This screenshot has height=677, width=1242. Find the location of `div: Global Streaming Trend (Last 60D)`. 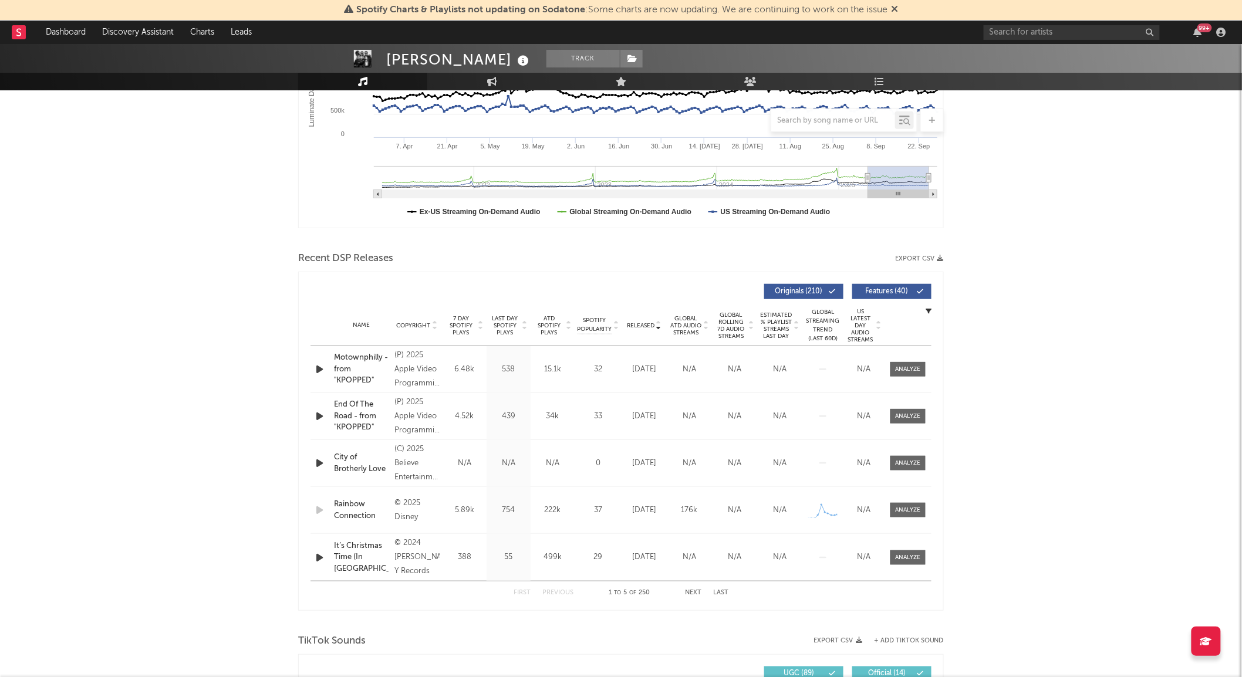

div: Global Streaming Trend (Last 60D) is located at coordinates (823, 326).